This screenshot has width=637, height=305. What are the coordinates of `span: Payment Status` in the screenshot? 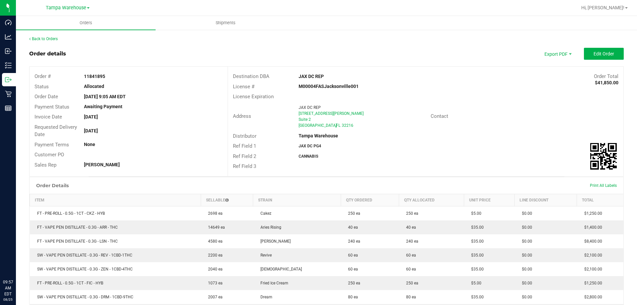 It's located at (52, 107).